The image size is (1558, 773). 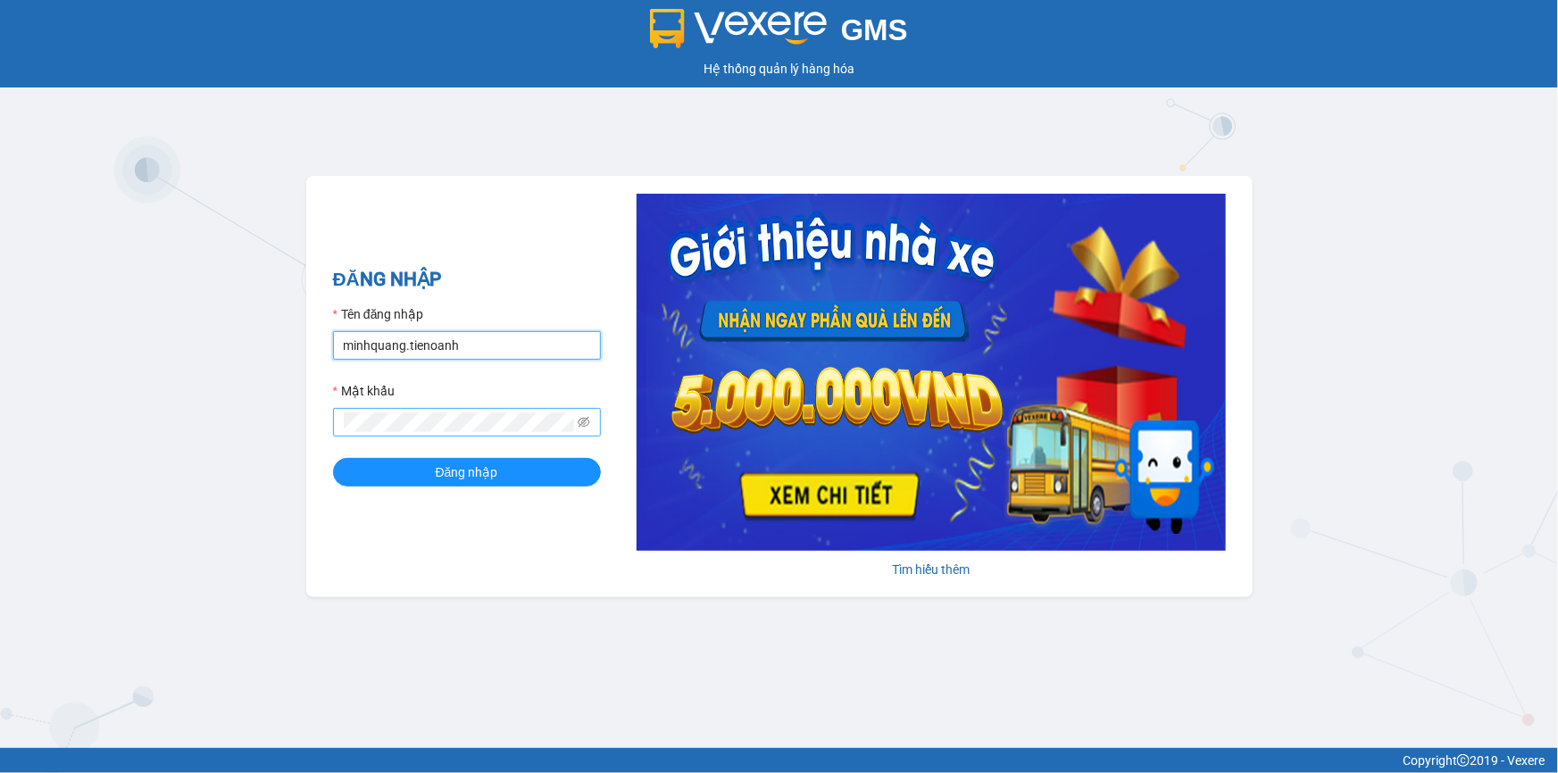 What do you see at coordinates (467, 346) in the screenshot?
I see `input: Tên đăng nhập` at bounding box center [467, 346].